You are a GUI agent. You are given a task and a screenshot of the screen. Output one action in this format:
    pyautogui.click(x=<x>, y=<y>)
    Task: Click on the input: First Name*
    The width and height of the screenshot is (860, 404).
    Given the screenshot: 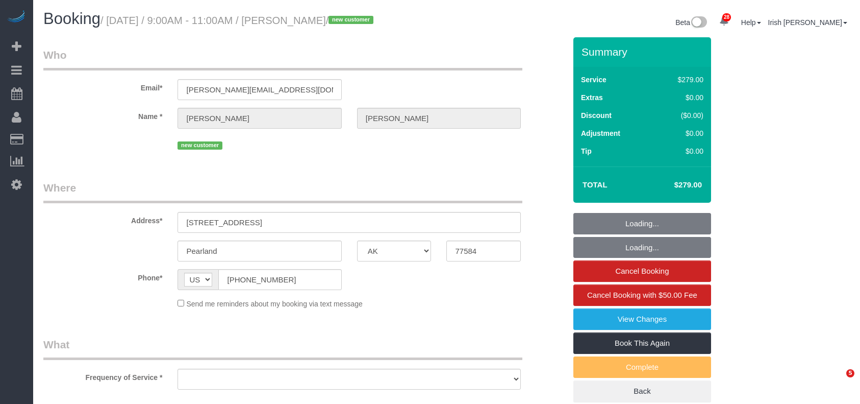 What is the action you would take?
    pyautogui.click(x=259, y=118)
    